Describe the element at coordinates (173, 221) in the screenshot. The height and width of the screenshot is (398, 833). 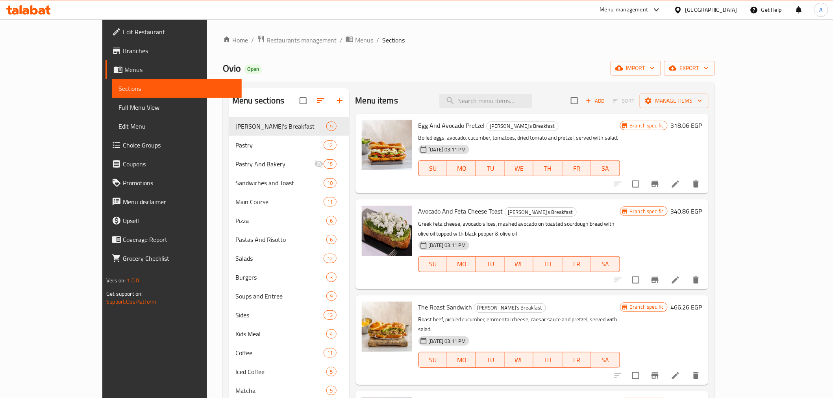
I see `a: Upsell` at that location.